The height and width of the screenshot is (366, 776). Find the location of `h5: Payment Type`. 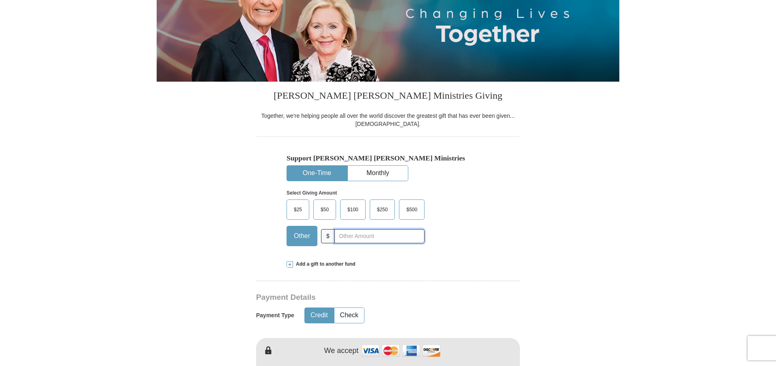

h5: Payment Type is located at coordinates (275, 315).